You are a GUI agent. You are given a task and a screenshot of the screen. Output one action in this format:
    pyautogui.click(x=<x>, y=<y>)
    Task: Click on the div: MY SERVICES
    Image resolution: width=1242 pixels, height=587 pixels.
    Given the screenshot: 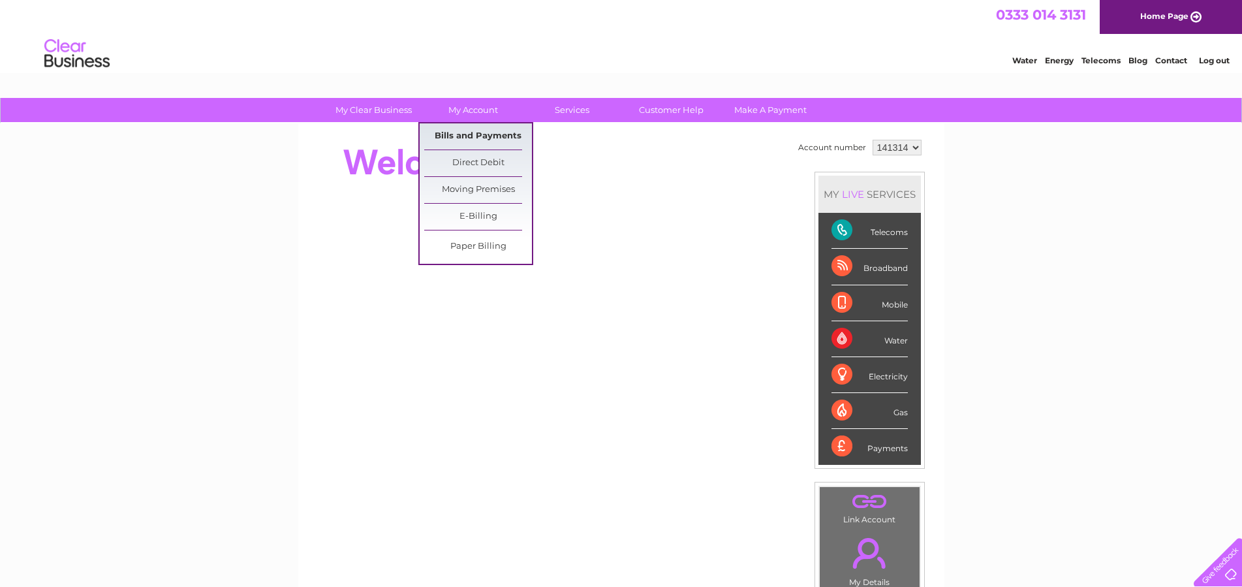 What is the action you would take?
    pyautogui.click(x=870, y=194)
    